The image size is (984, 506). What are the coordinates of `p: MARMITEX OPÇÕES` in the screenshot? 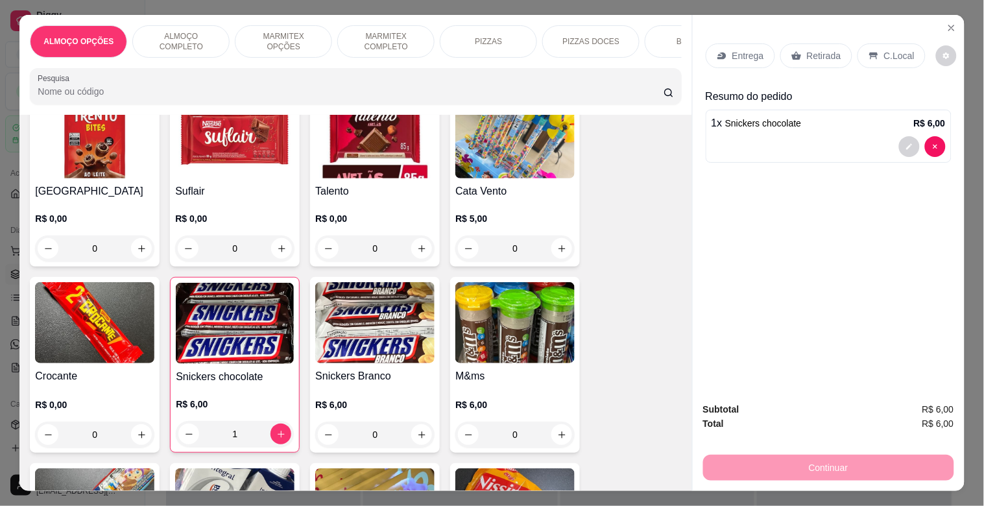 It's located at (283, 42).